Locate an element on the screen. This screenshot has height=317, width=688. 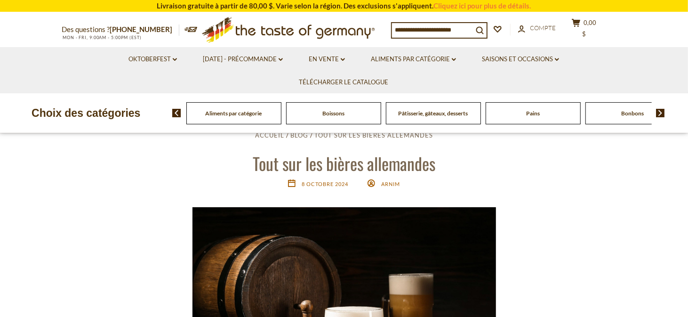
font: Choix des catégories is located at coordinates (86, 113).